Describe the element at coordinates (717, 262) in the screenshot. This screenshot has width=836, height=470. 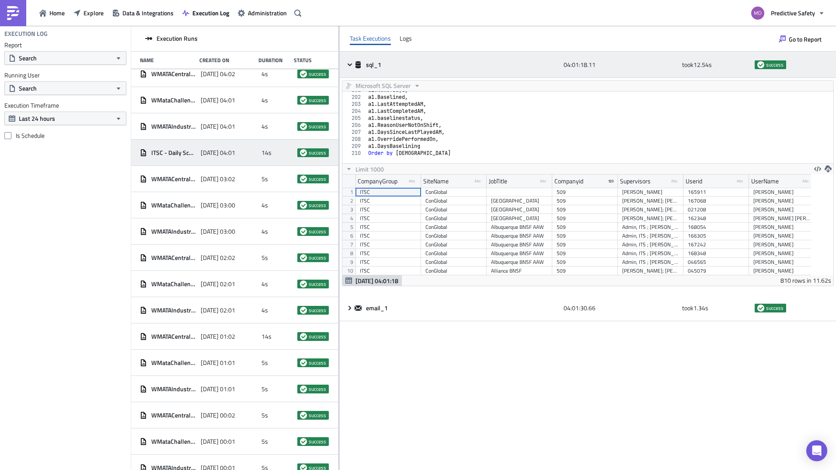
I see `div: 046565` at that location.